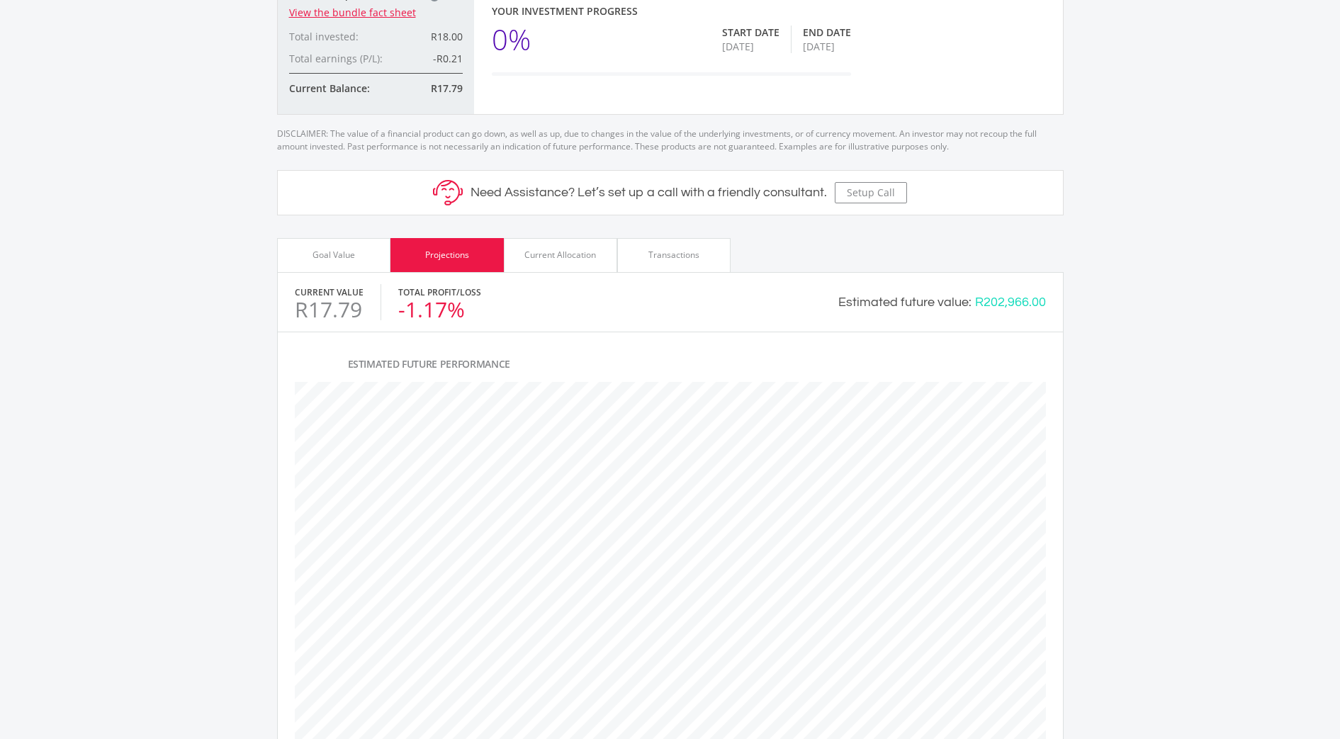 The width and height of the screenshot is (1340, 739). I want to click on label: Total Profit/Loss, so click(439, 293).